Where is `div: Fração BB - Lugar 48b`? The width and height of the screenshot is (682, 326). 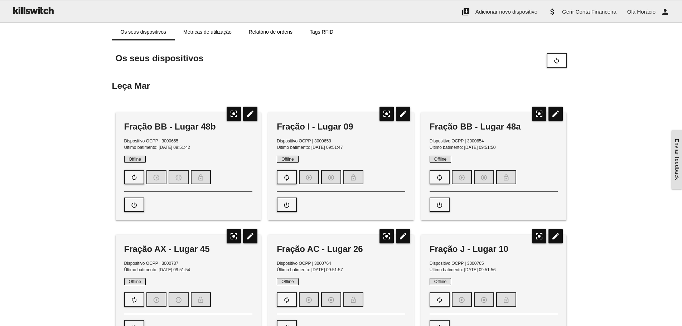 div: Fração BB - Lugar 48b is located at coordinates (188, 127).